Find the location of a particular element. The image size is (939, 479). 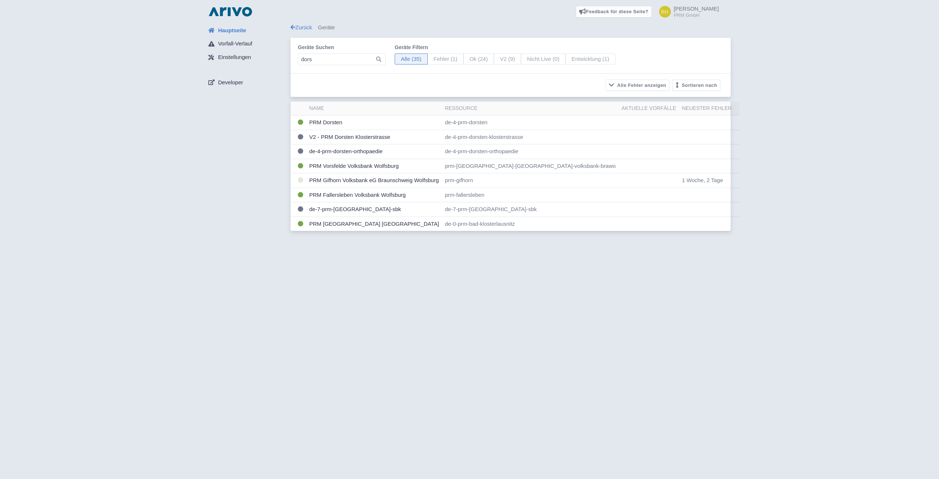

td: prm-fallersleben is located at coordinates (530, 195).